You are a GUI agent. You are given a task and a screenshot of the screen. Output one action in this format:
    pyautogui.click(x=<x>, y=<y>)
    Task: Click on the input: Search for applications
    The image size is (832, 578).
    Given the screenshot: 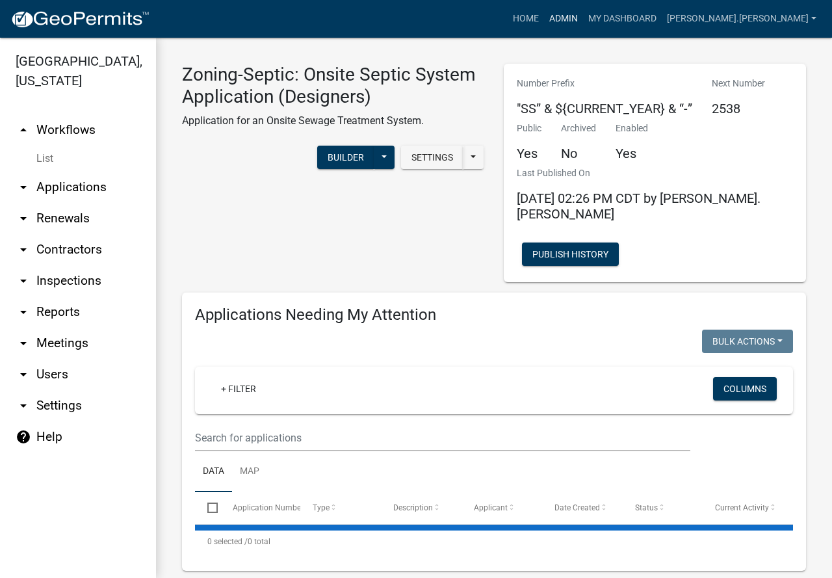 What is the action you would take?
    pyautogui.click(x=443, y=437)
    